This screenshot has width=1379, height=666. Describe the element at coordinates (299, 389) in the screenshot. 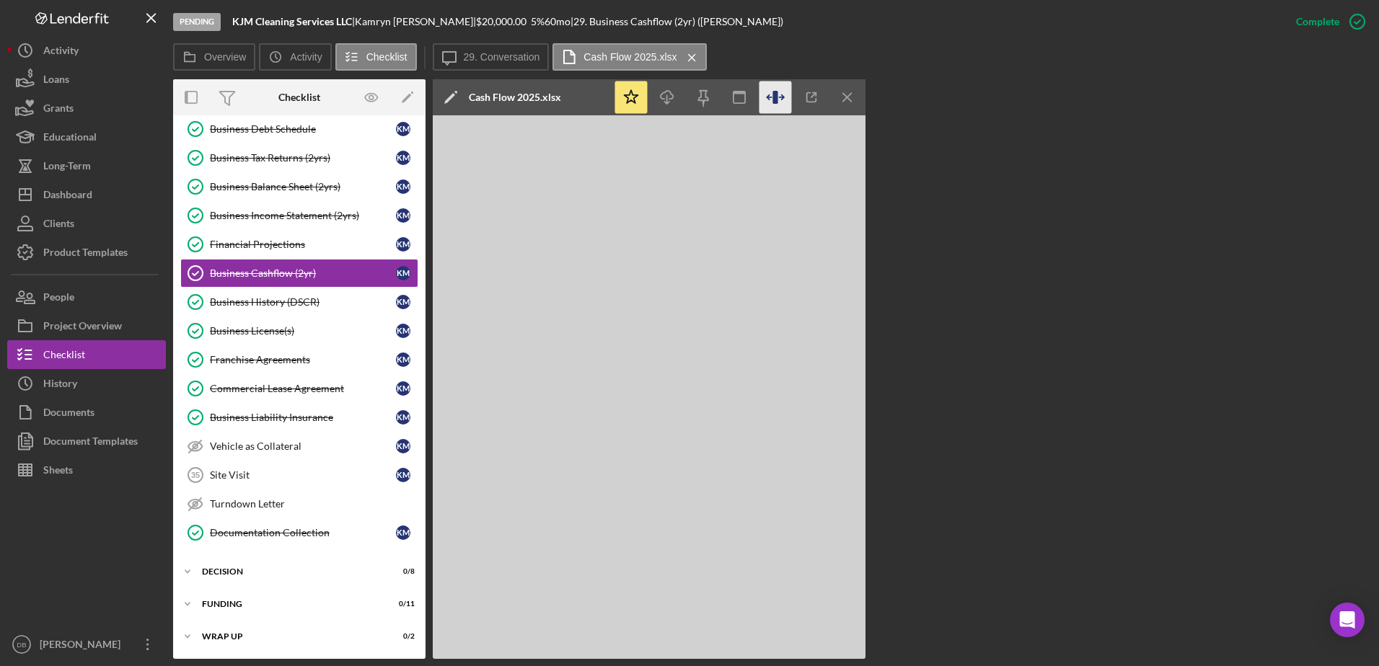

I see `a: Commercial Lease AgreementKM` at that location.